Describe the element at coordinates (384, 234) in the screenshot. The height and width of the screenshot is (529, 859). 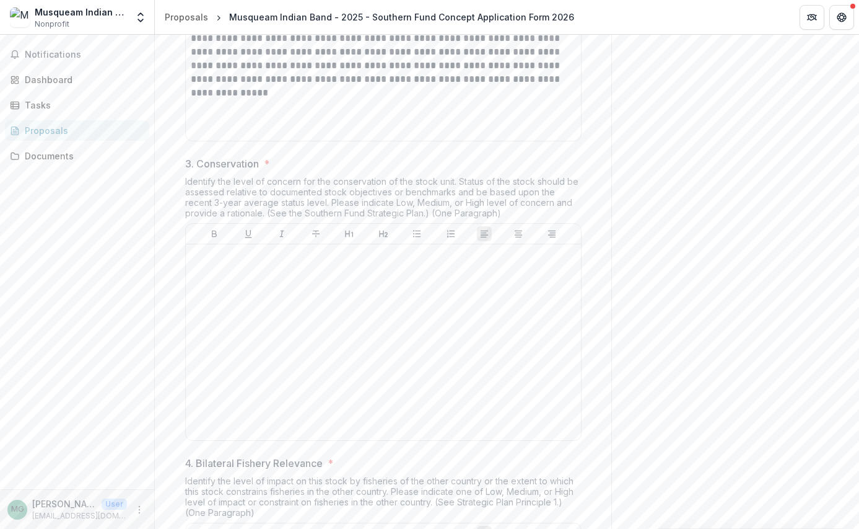
I see `button: Heading 2` at that location.